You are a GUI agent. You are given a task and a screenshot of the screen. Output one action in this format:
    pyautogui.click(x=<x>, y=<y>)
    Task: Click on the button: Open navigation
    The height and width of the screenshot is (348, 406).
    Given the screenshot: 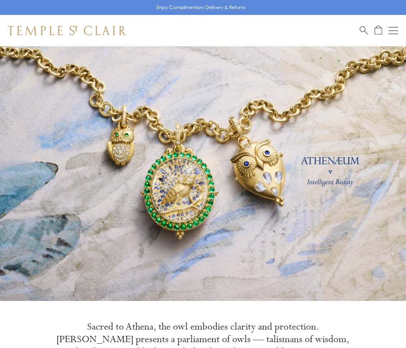 What is the action you would take?
    pyautogui.click(x=393, y=31)
    